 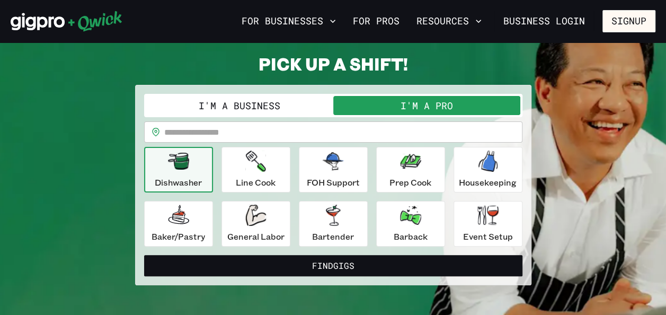 I want to click on a: For Pros, so click(x=376, y=21).